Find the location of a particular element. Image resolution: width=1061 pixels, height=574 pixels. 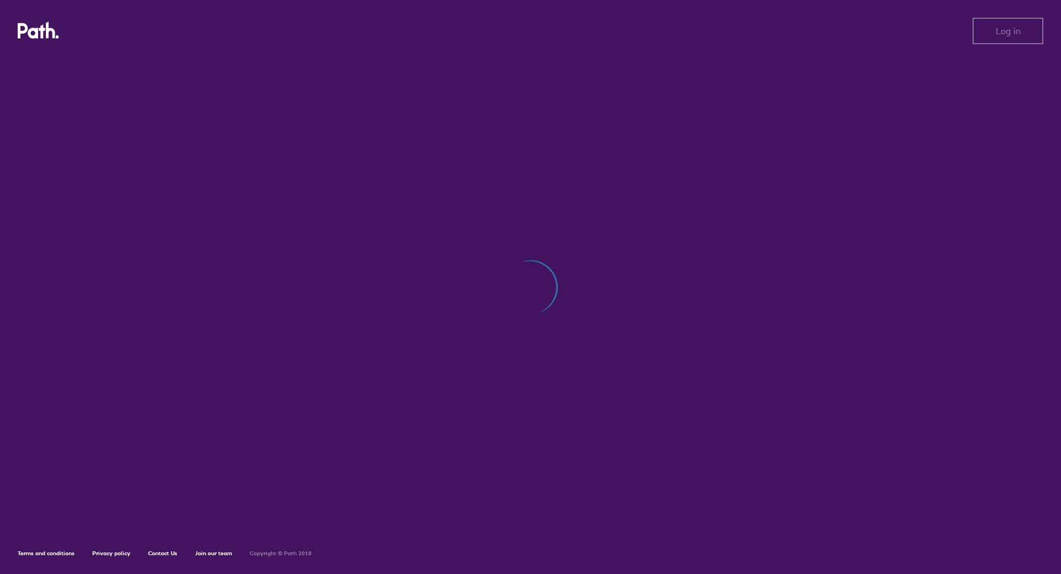

a: Terms and conditions is located at coordinates (46, 553).